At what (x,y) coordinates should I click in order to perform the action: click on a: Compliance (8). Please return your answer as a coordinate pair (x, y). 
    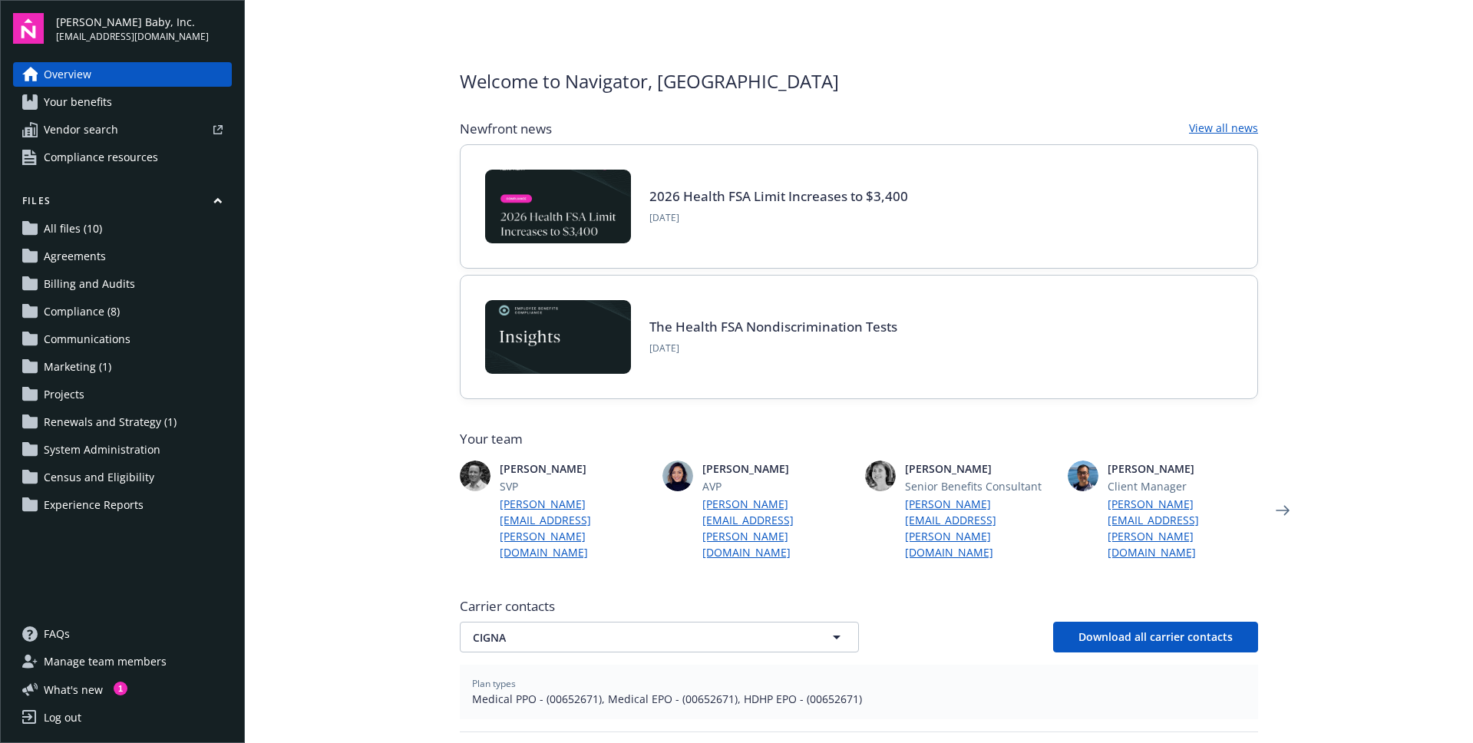
    Looking at the image, I should click on (122, 312).